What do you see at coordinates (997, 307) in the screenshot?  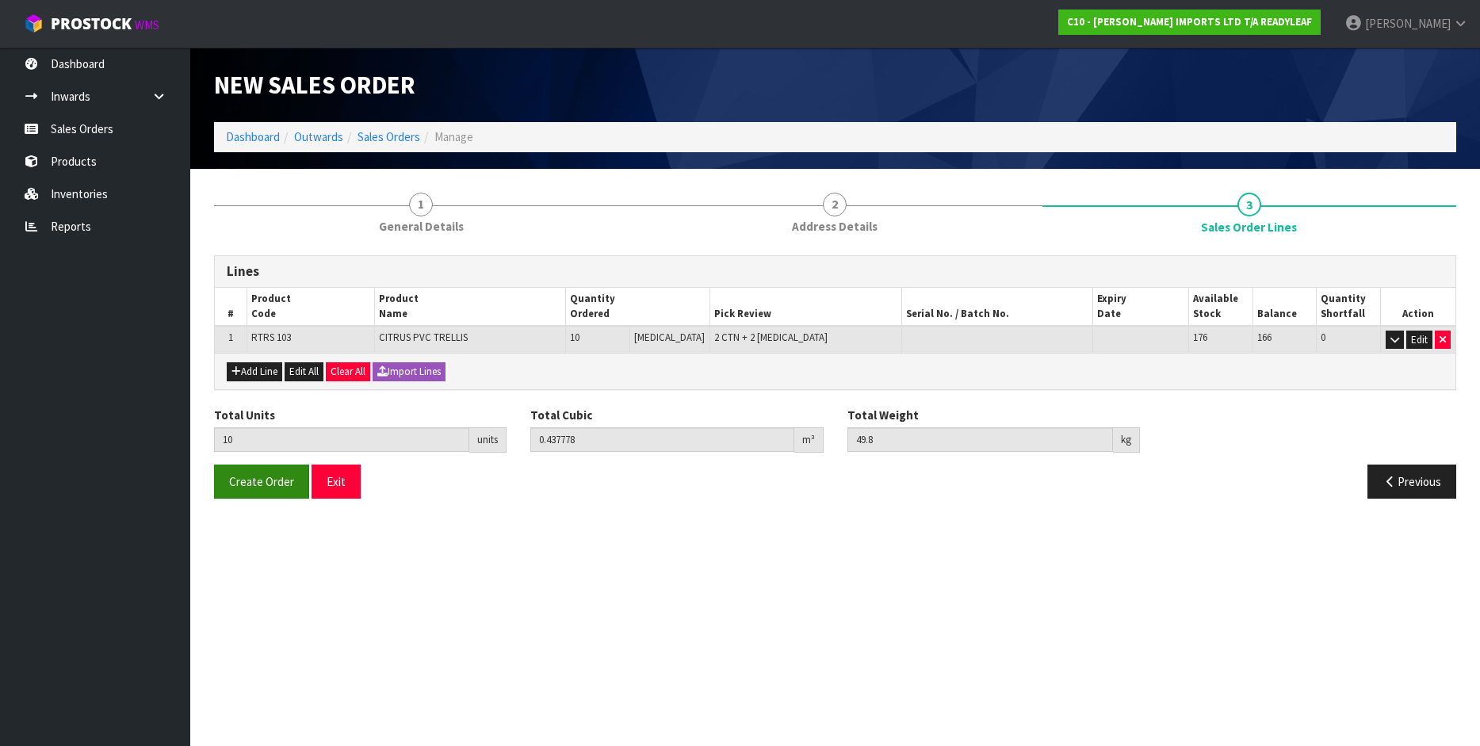 I see `th: Serial No. / Batch No.` at bounding box center [997, 307].